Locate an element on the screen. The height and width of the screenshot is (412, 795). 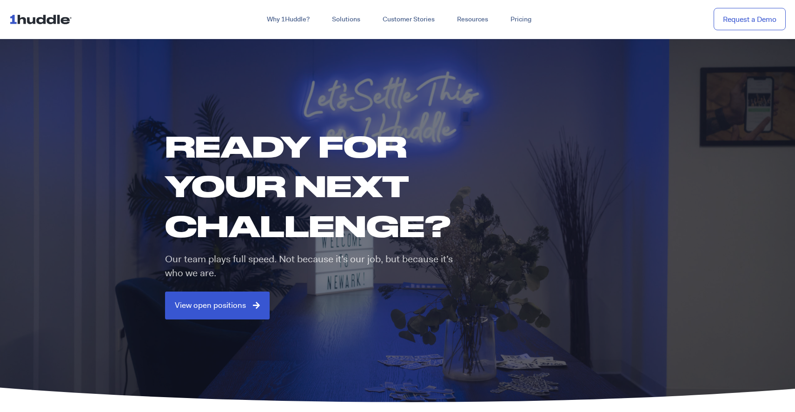
a: Pricing is located at coordinates (521, 20).